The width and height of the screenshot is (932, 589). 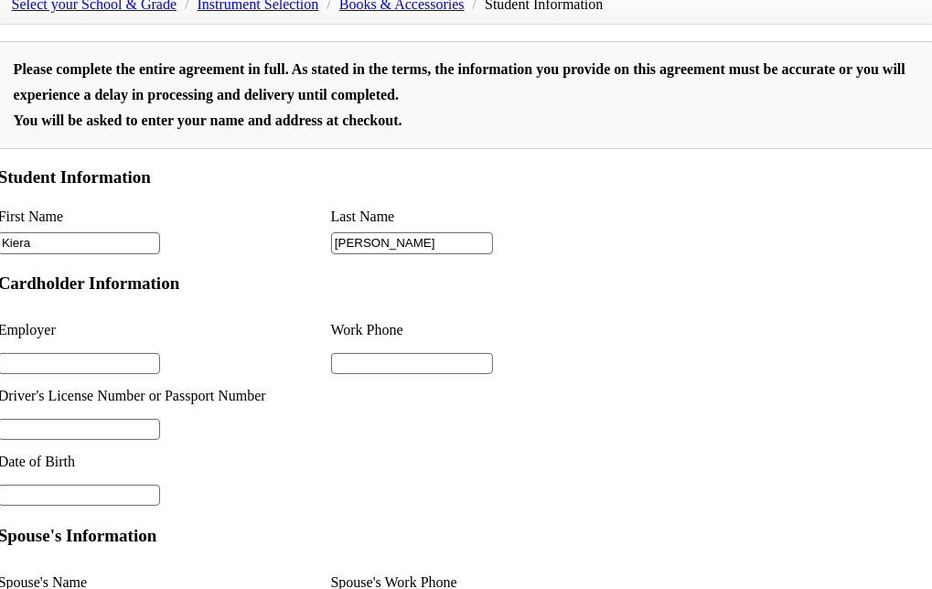 What do you see at coordinates (497, 330) in the screenshot?
I see `li: Work Phone` at bounding box center [497, 330].